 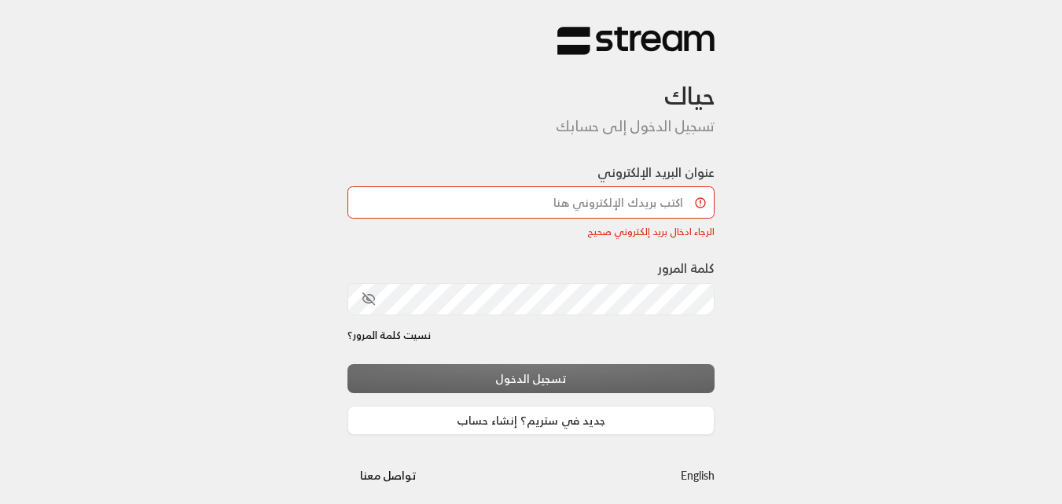 What do you see at coordinates (697, 475) in the screenshot?
I see `a: English` at bounding box center [697, 475].